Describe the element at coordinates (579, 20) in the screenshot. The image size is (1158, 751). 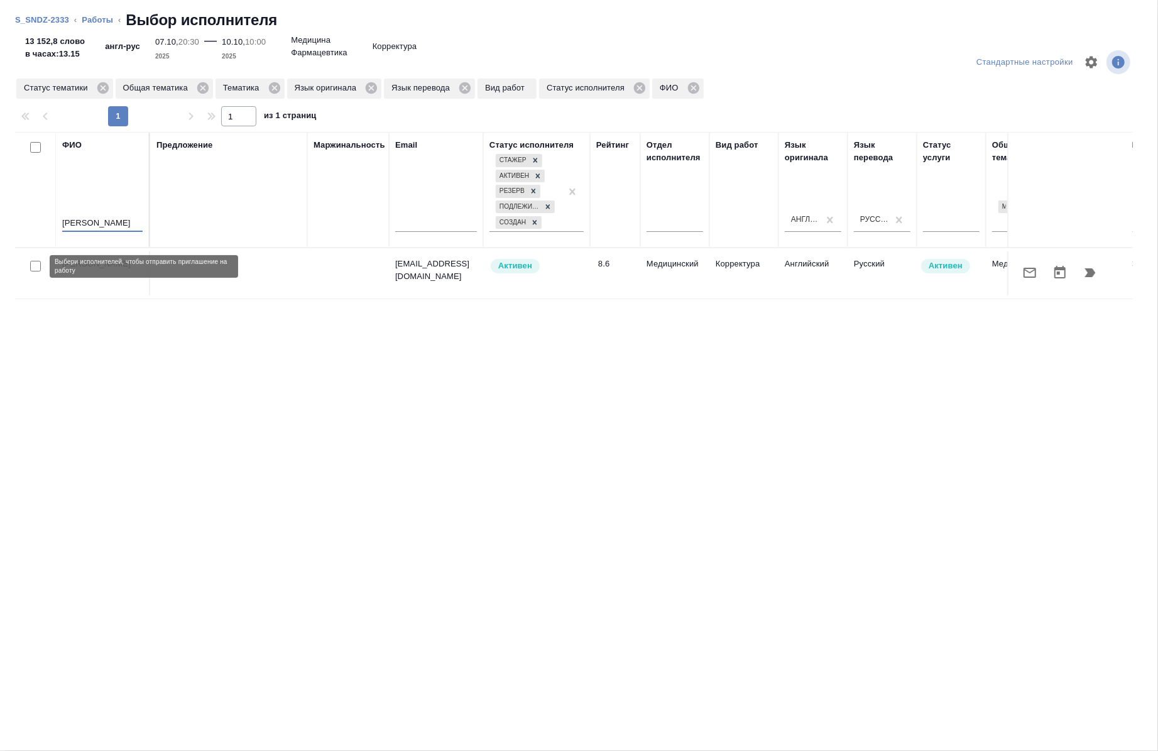
I see `nav: breadcrumb` at that location.